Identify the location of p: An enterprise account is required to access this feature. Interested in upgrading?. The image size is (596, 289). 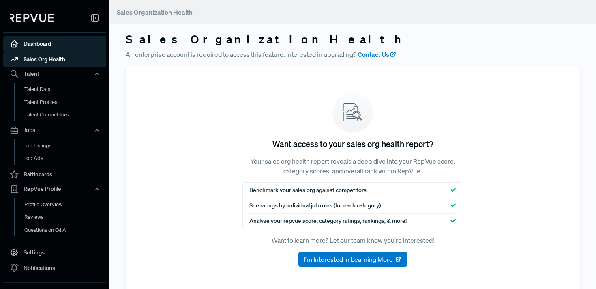
(353, 54).